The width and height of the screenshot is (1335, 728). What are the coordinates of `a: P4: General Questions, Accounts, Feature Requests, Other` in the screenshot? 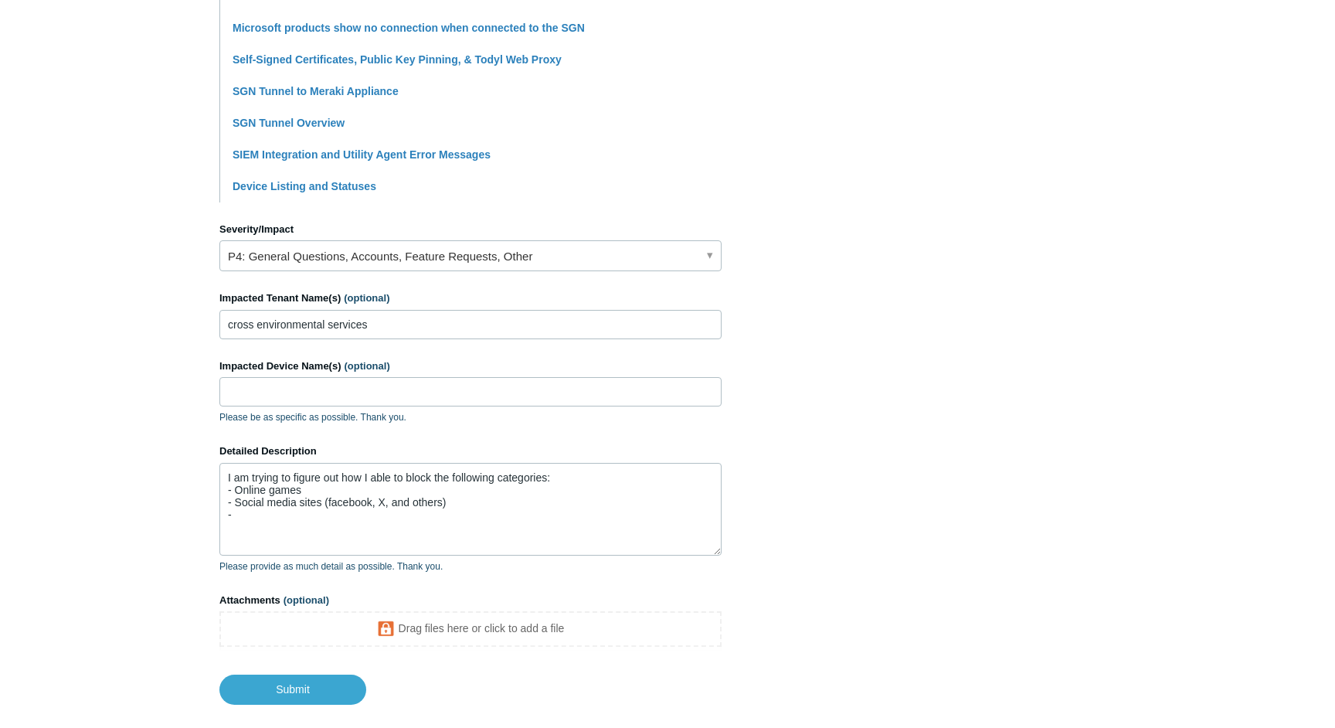 It's located at (471, 256).